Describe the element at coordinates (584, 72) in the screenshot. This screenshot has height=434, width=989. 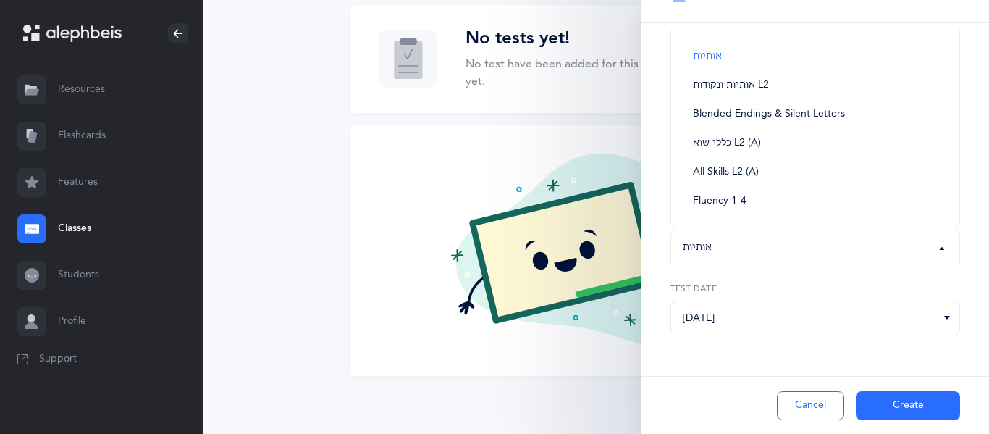
I see `p: No test have been added for this school year yet.` at that location.